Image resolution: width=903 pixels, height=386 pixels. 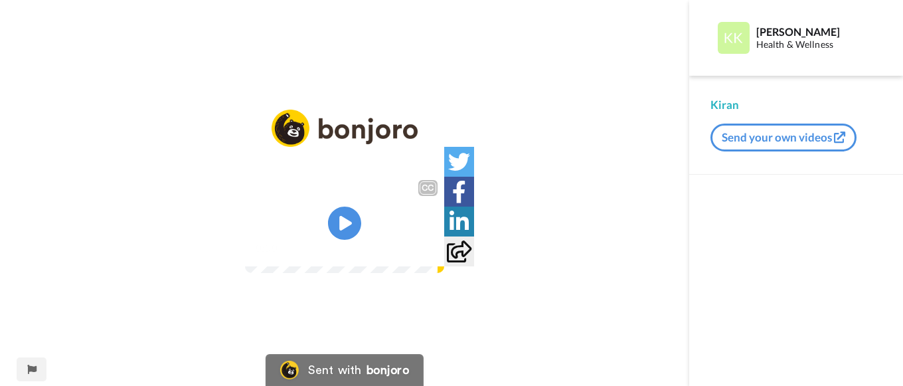 I want to click on button: Send your own videos, so click(x=784, y=137).